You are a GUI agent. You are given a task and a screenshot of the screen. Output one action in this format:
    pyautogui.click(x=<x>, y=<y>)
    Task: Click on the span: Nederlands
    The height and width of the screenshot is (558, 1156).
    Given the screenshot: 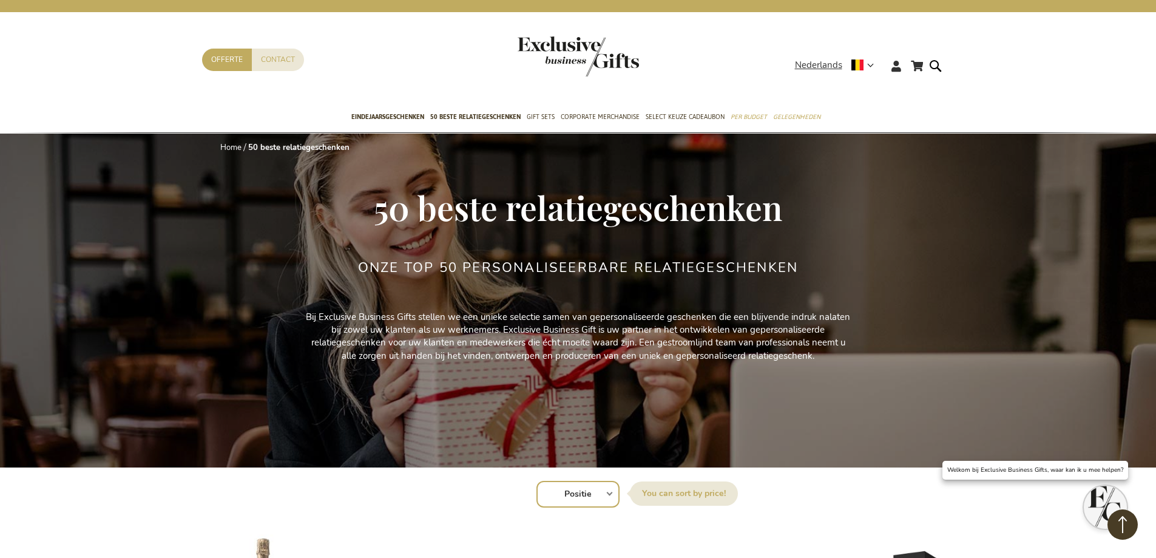 What is the action you would take?
    pyautogui.click(x=819, y=65)
    